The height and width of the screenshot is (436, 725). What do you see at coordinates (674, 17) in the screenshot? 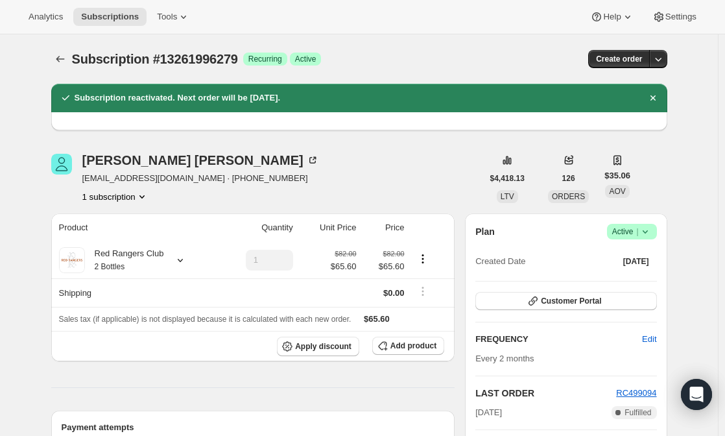
I see `button: Settings` at bounding box center [674, 17].